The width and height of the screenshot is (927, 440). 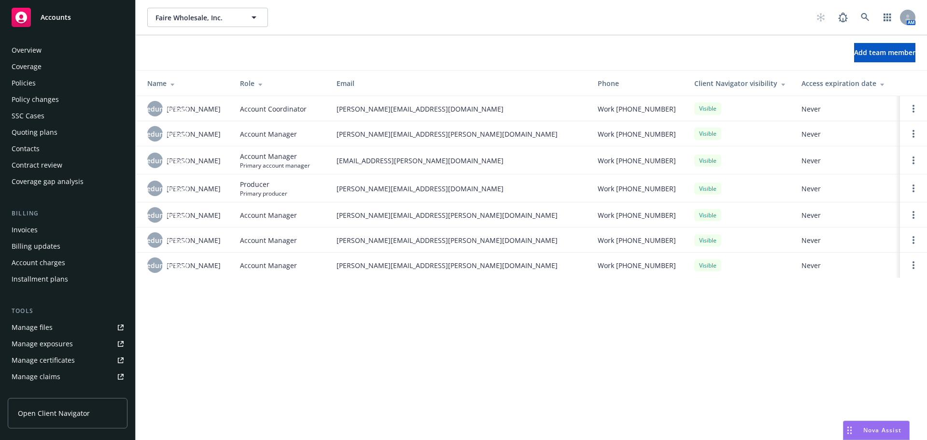 I want to click on div: Manage exposures, so click(x=42, y=344).